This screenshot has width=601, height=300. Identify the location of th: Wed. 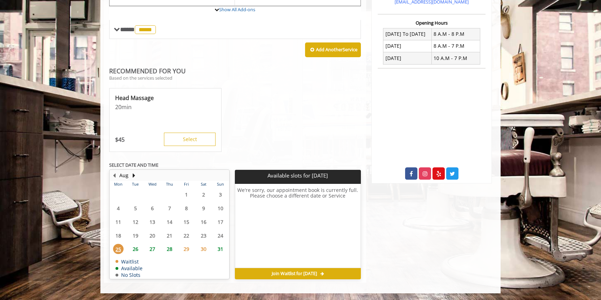
(152, 184).